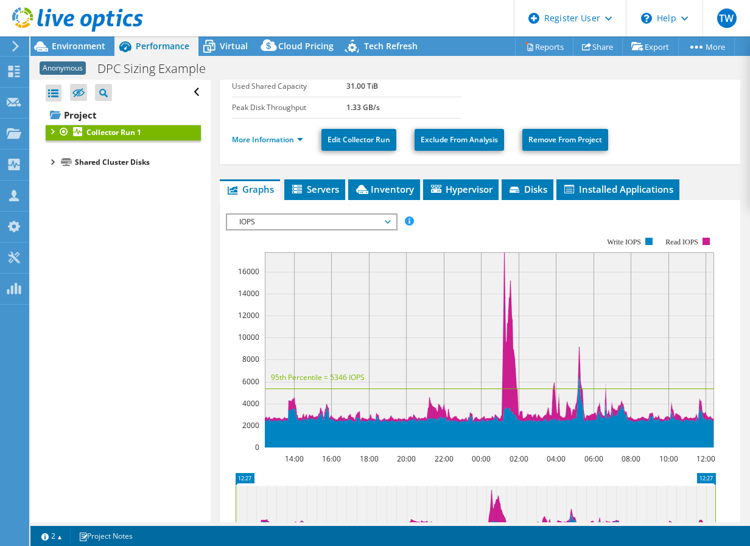 The image size is (750, 546). What do you see at coordinates (251, 381) in the screenshot?
I see `text: 6000` at bounding box center [251, 381].